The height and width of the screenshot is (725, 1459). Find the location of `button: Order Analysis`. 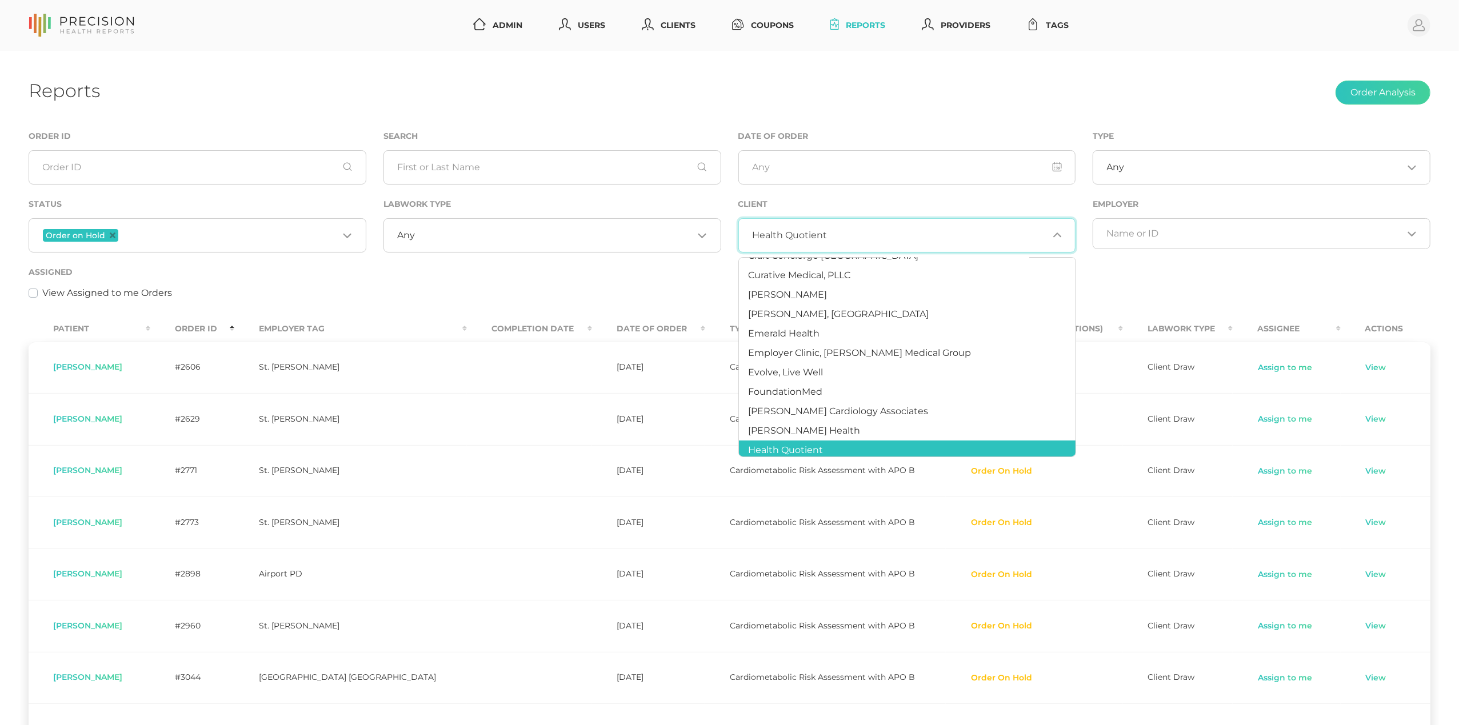

button: Order Analysis is located at coordinates (1383, 93).